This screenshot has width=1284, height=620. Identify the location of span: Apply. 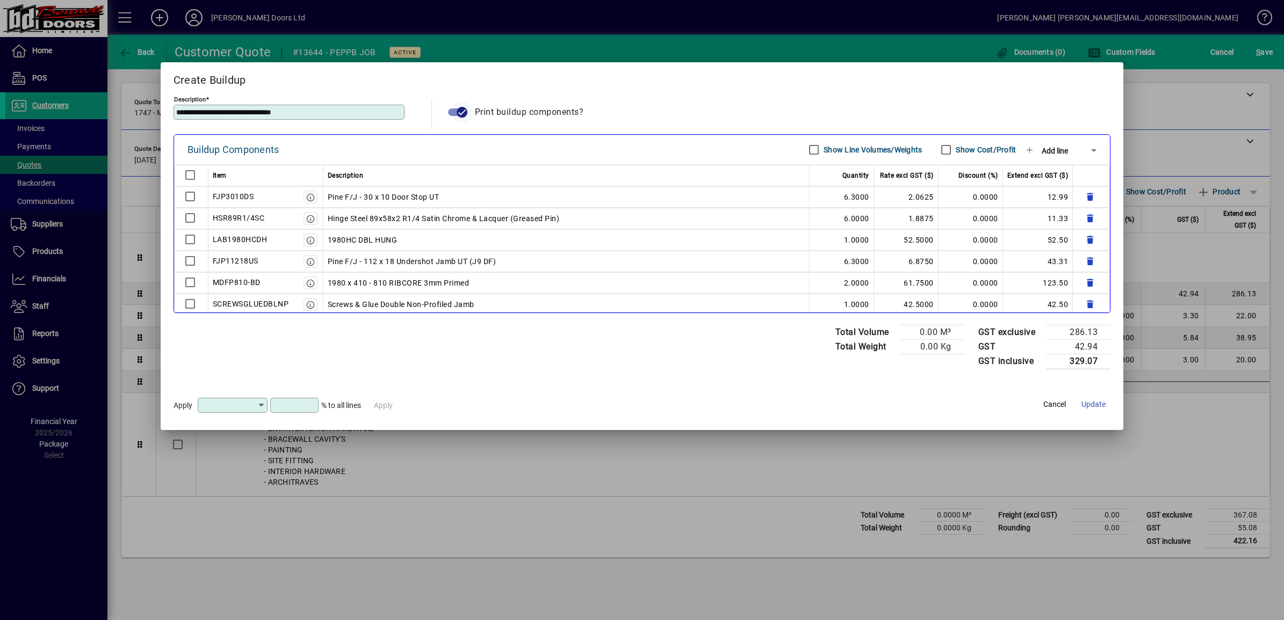
(183, 406).